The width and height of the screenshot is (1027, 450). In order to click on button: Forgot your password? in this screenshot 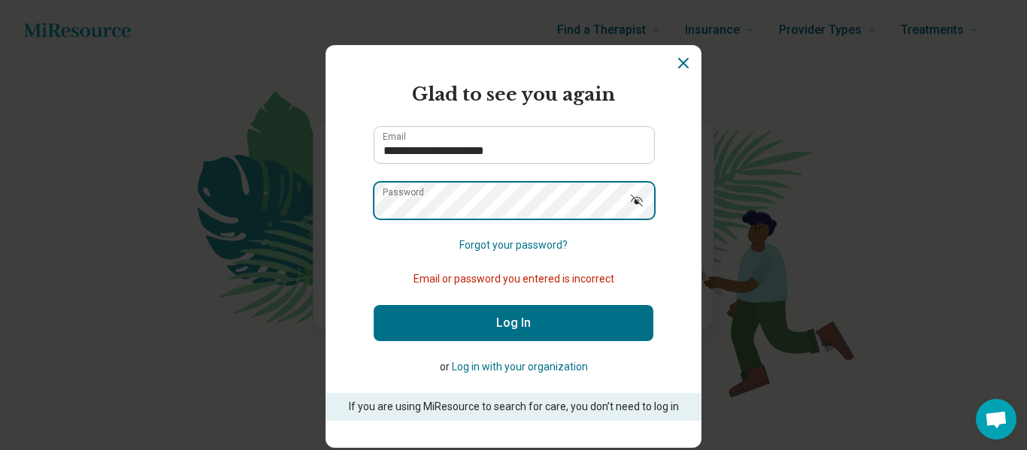, I will do `click(513, 245)`.